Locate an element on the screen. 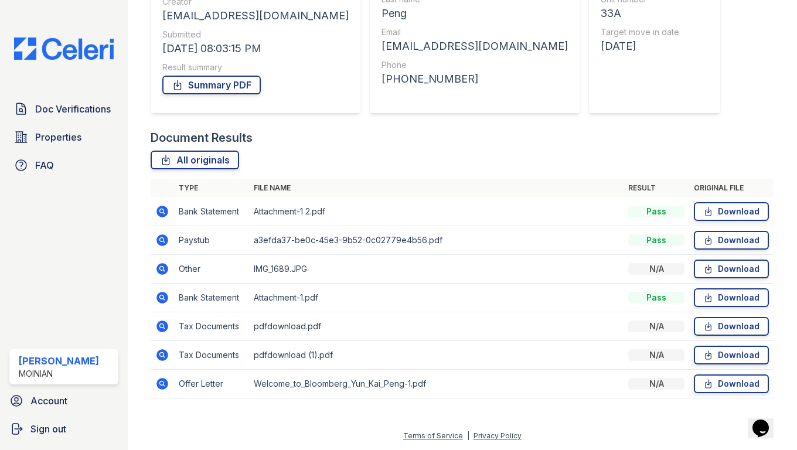 The image size is (797, 450). td: a3efda37-be0c-45e3-9b52-0c02779e4b56.pdf is located at coordinates (436, 240).